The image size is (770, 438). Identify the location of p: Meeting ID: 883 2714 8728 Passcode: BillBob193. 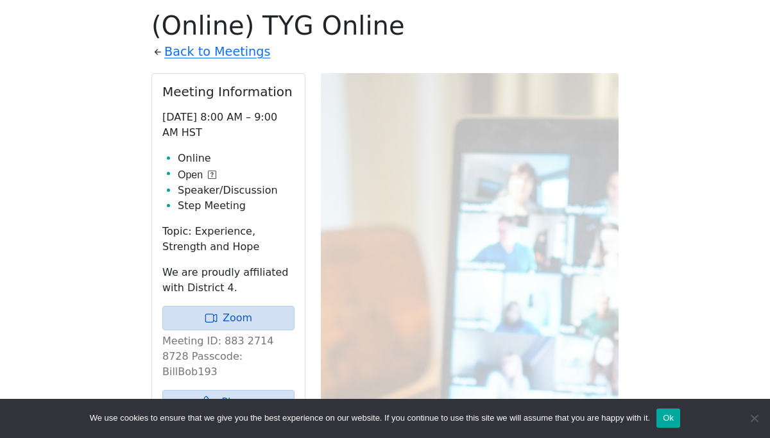
(228, 357).